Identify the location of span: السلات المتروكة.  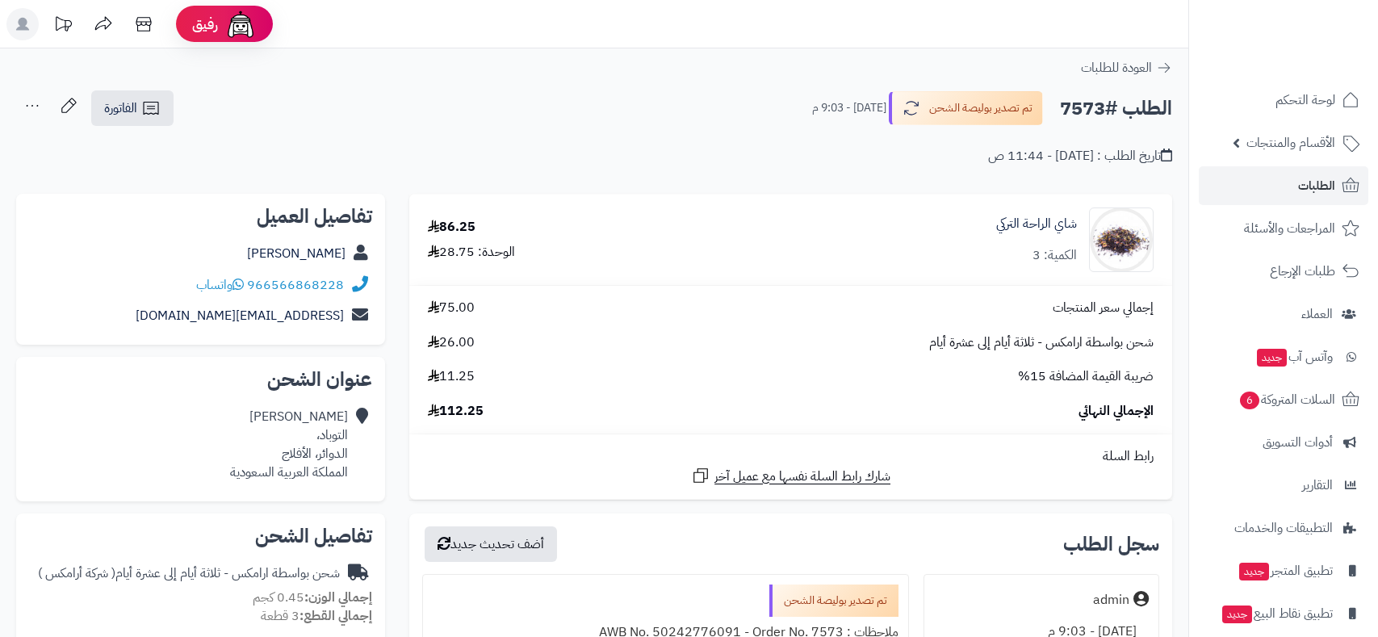
(1287, 400).